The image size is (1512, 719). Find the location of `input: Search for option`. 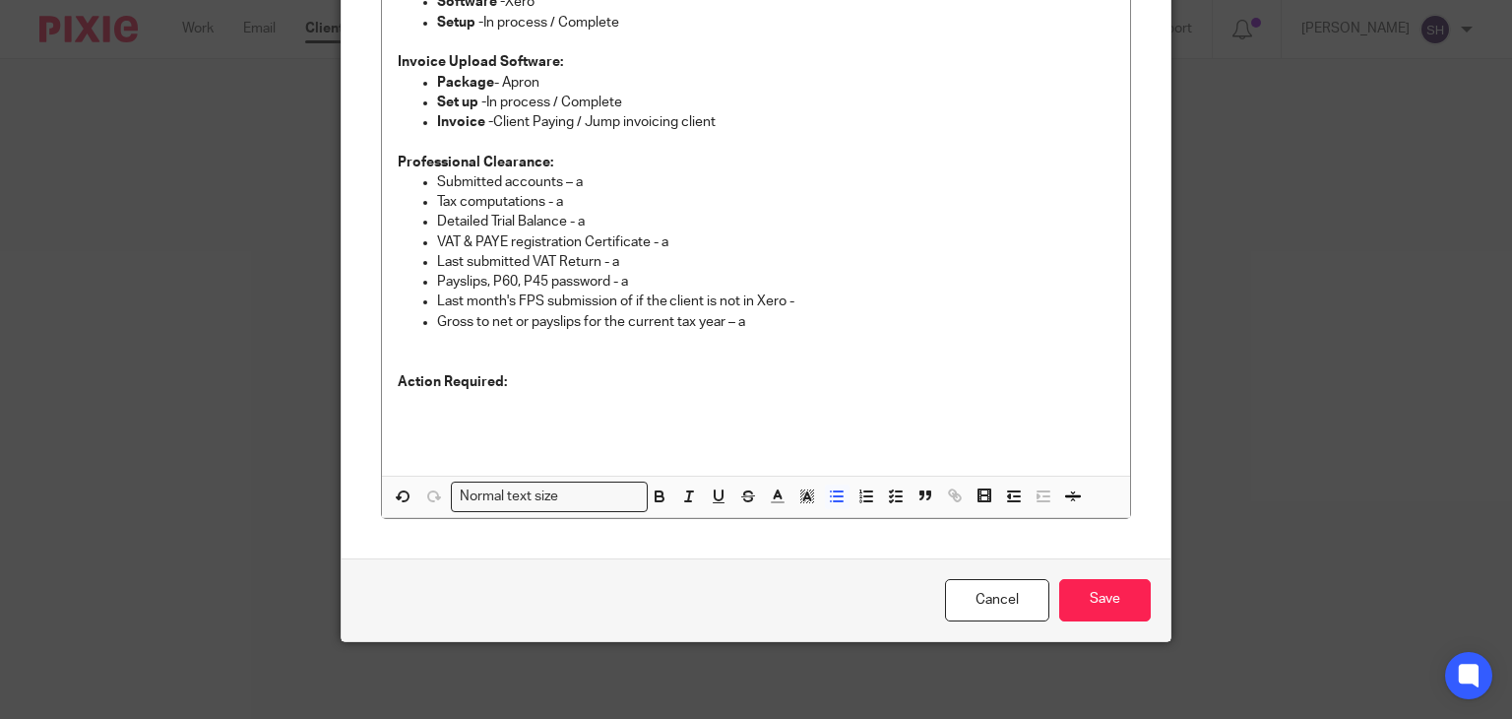

input: Search for option is located at coordinates (600, 496).